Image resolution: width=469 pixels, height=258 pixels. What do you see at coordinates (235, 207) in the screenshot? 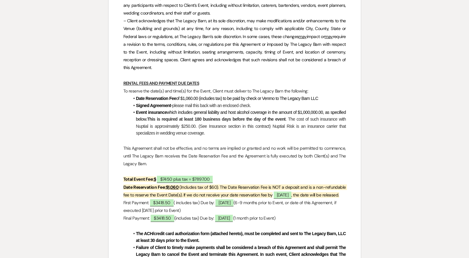
I see `p: First Payment: ( includes tax) Due by: (6-9 months prior to Event, or date of this Agreement, if ...` at bounding box center [235, 207].